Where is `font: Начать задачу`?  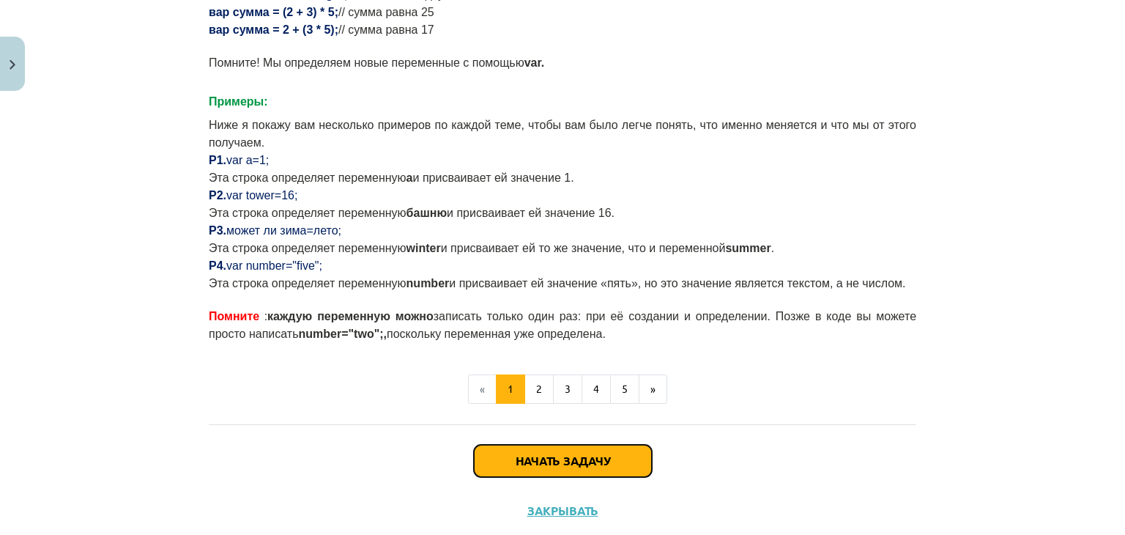 font: Начать задачу is located at coordinates (563, 460).